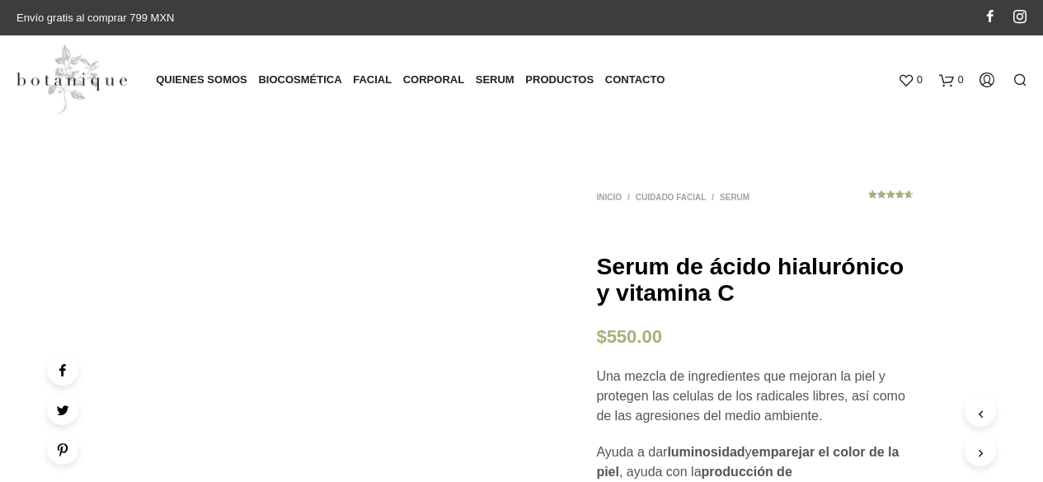 This screenshot has width=1043, height=482. Describe the element at coordinates (755, 397) in the screenshot. I see `p: Una mezcla de ingredientes que mejoran la piel y protegen las celulas de los radicales libres, as...` at that location.